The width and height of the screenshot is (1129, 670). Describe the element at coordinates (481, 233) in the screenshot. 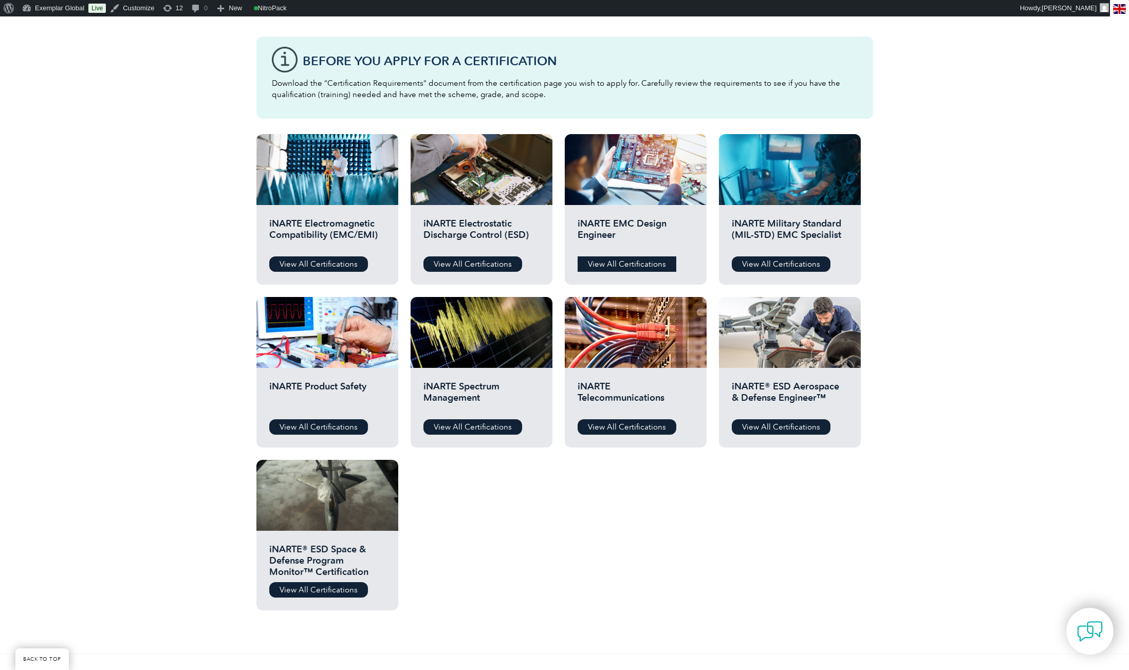

I see `h2: iNARTE Electrostatic Discharge Control (ESD)` at that location.